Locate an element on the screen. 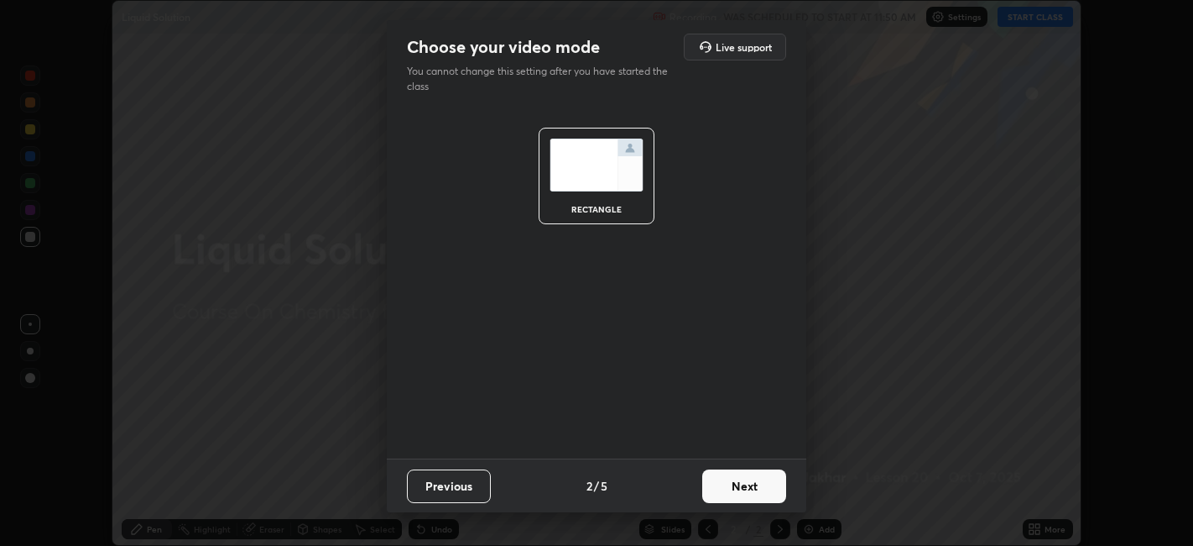 This screenshot has height=546, width=1193. img: normalScreenIcon.ae25ed63.svg is located at coordinates (597, 165).